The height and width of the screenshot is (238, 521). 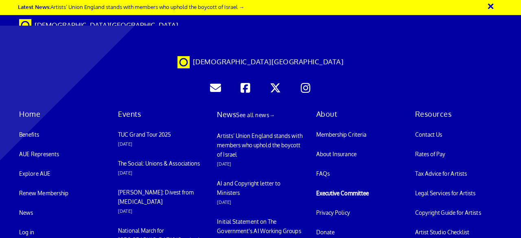 What do you see at coordinates (62, 158) in the screenshot?
I see `a: AUE Represents` at bounding box center [62, 158].